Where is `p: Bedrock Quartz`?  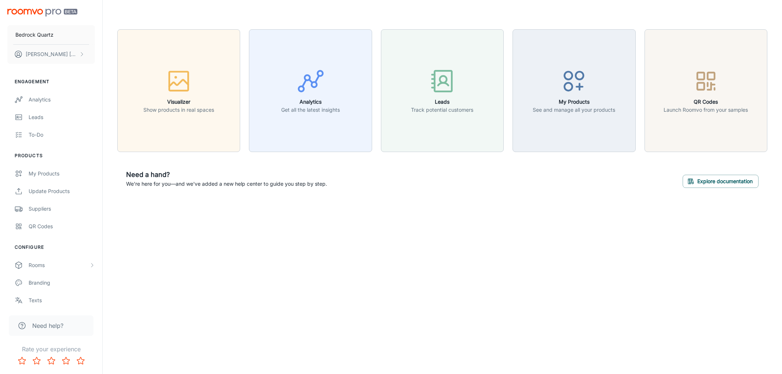
p: Bedrock Quartz is located at coordinates (34, 35).